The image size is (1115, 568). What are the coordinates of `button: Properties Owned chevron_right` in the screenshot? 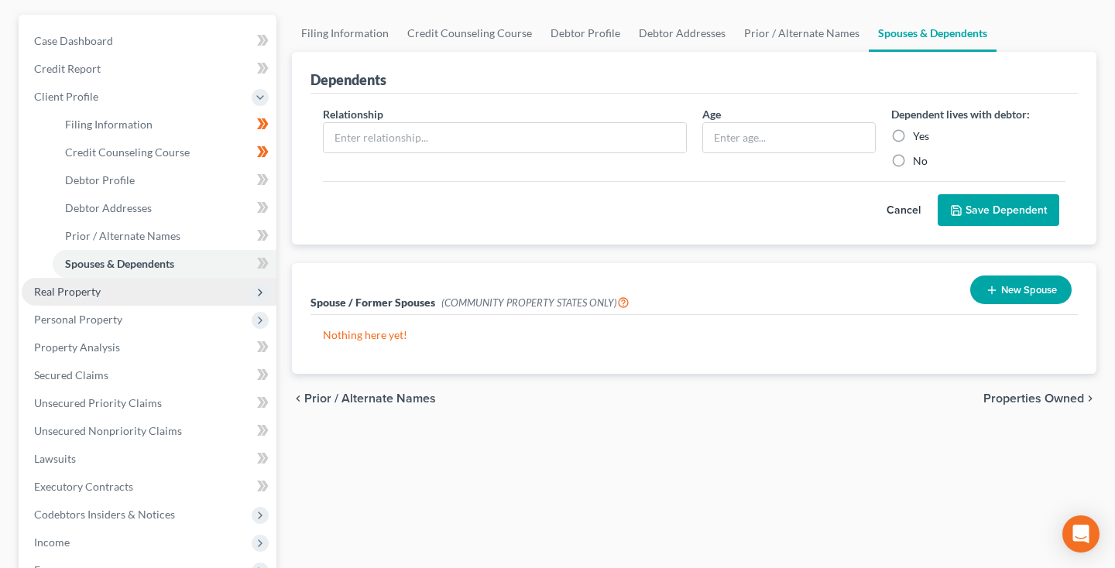 It's located at (1040, 399).